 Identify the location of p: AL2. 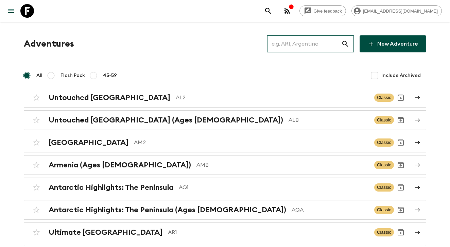
(272, 98).